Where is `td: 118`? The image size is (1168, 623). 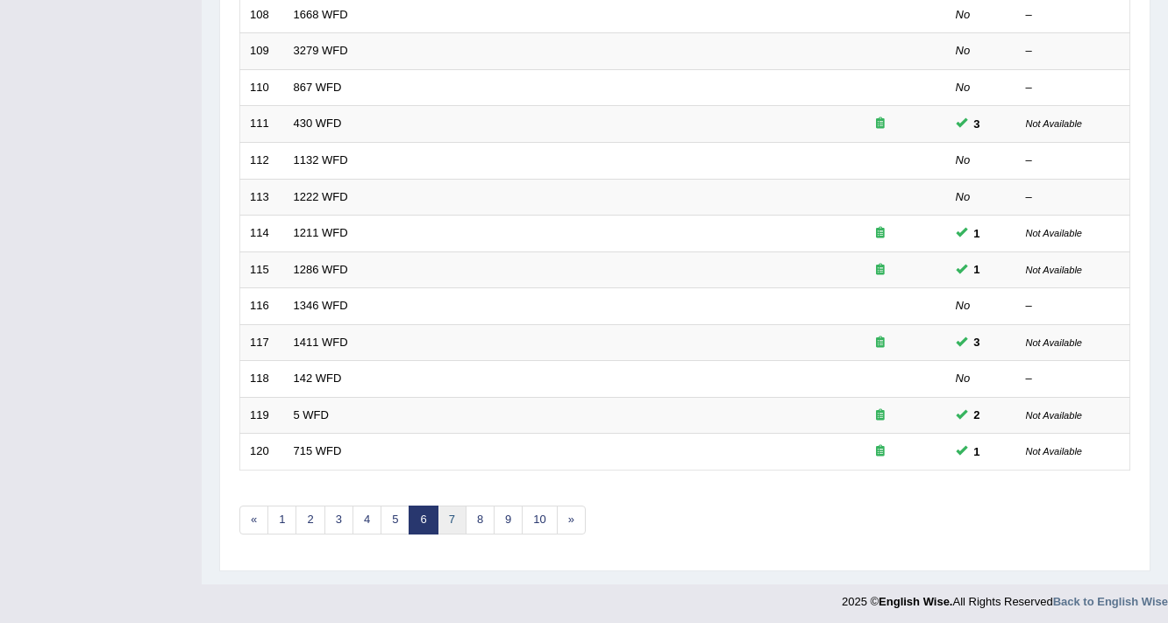 td: 118 is located at coordinates (262, 380).